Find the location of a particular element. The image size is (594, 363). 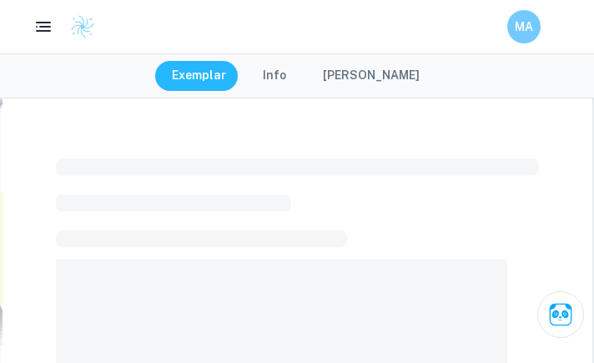

button: MA is located at coordinates (524, 27).